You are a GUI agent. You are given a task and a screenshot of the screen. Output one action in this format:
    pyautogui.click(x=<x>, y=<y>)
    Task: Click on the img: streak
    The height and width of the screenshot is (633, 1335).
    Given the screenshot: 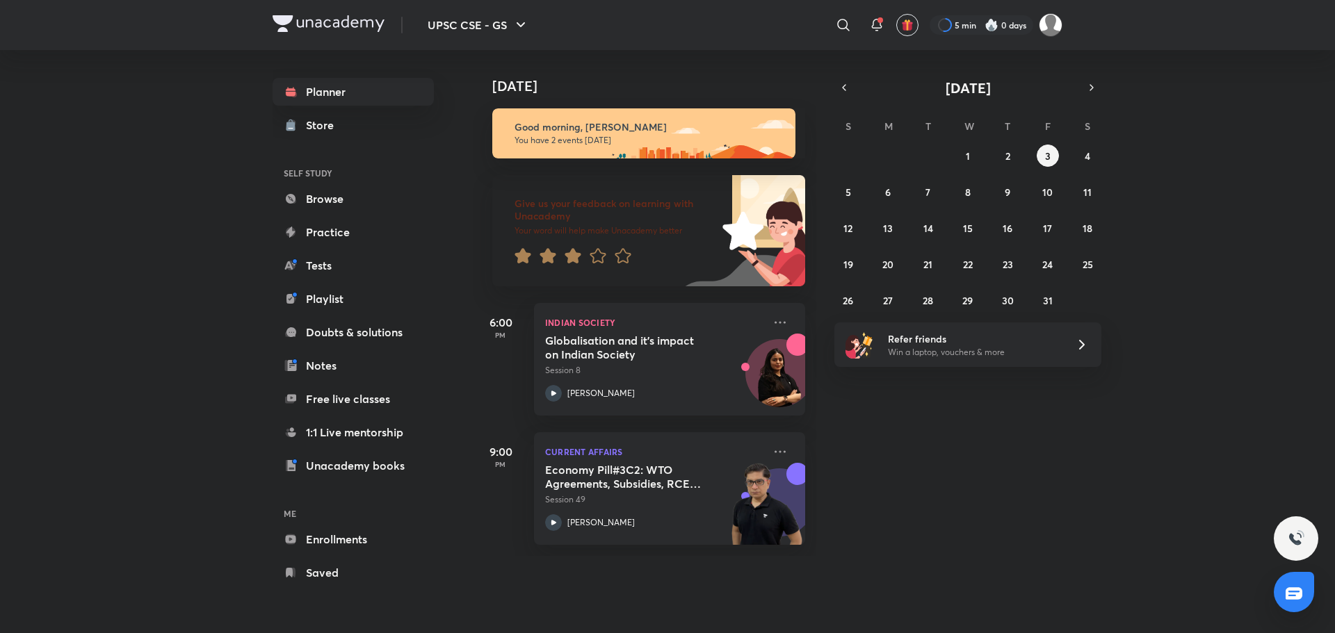 What is the action you would take?
    pyautogui.click(x=991, y=25)
    